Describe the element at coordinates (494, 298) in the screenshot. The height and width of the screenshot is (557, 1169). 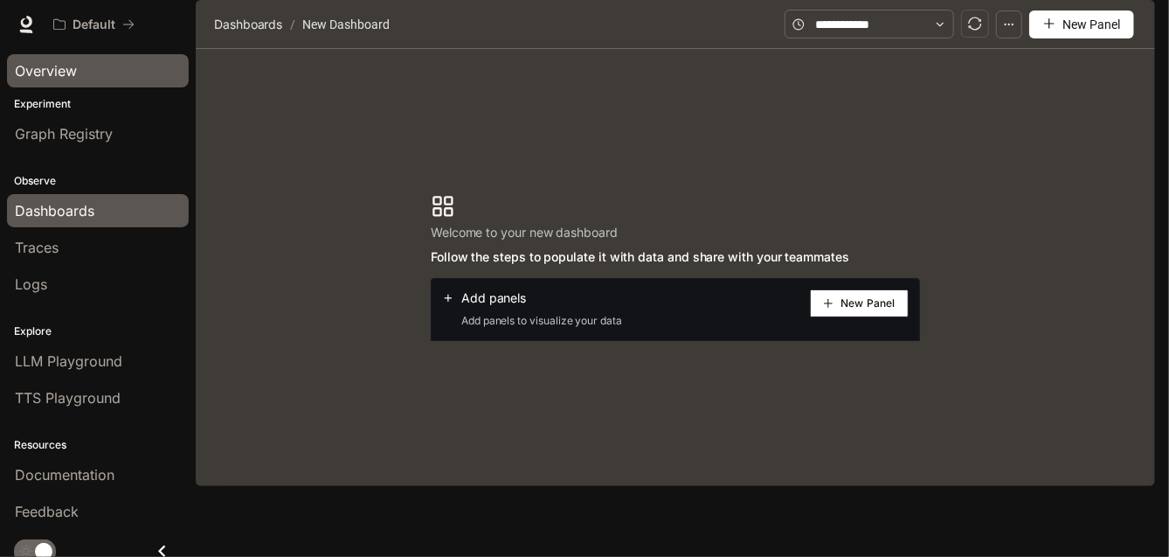
I see `span: Add panels` at that location.